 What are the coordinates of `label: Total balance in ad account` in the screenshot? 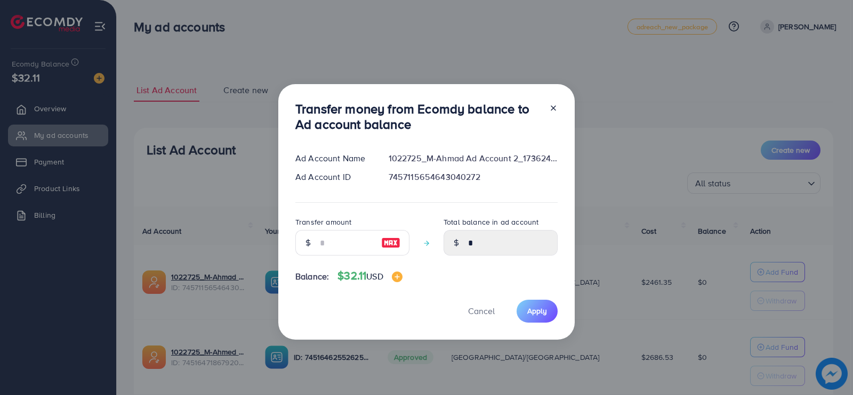 It's located at (491, 222).